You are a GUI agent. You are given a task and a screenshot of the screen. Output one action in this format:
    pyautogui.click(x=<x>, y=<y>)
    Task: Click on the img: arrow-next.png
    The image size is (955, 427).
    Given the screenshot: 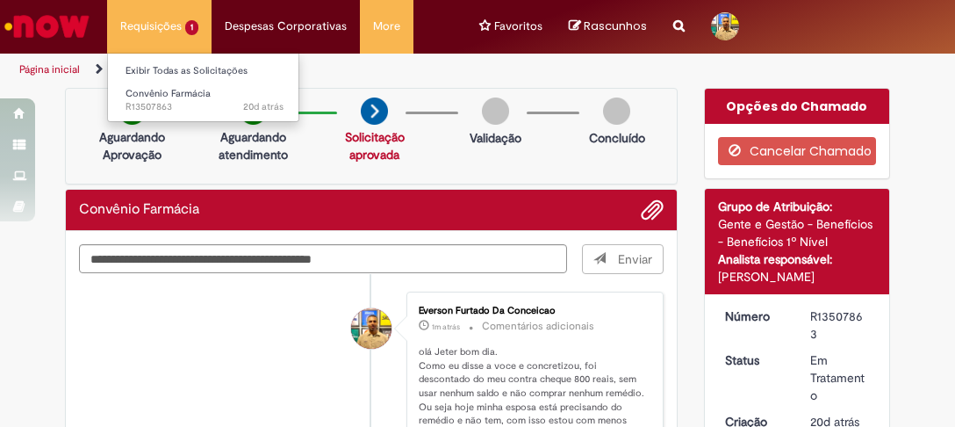 What is the action you would take?
    pyautogui.click(x=374, y=111)
    